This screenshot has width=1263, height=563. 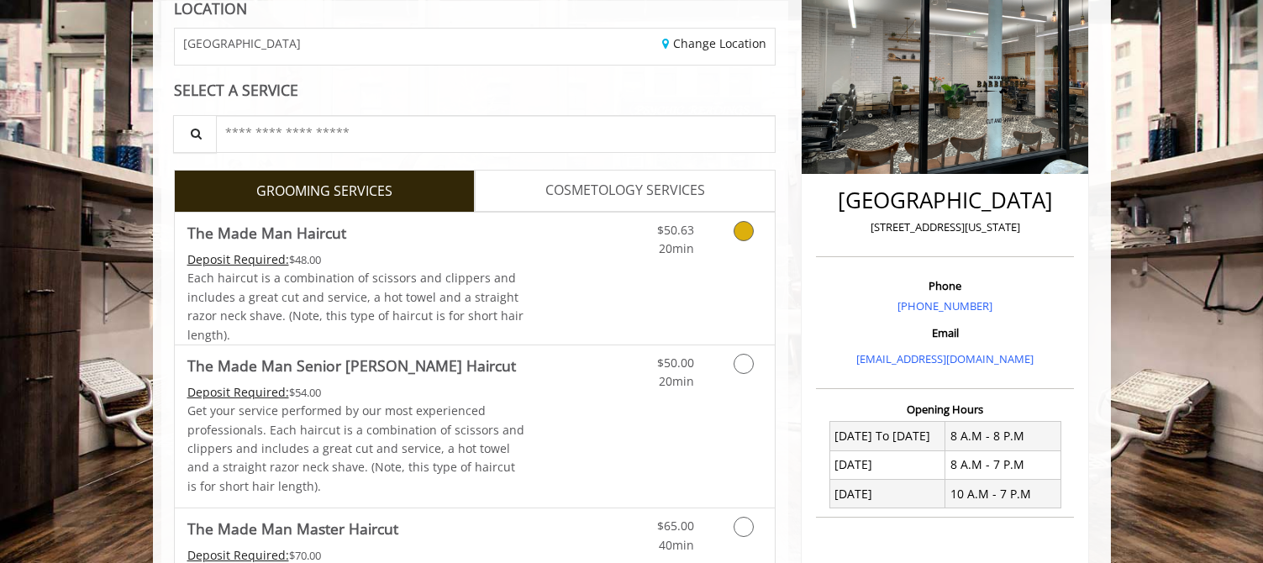 I want to click on h3: Opening Hours, so click(x=944, y=409).